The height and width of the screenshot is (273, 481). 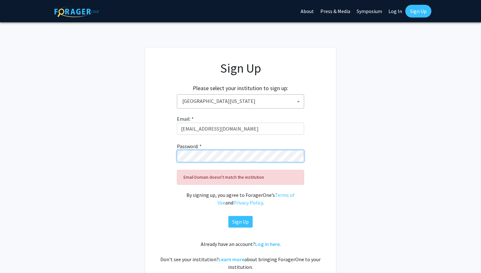 I want to click on button: Sign Up, so click(x=241, y=222).